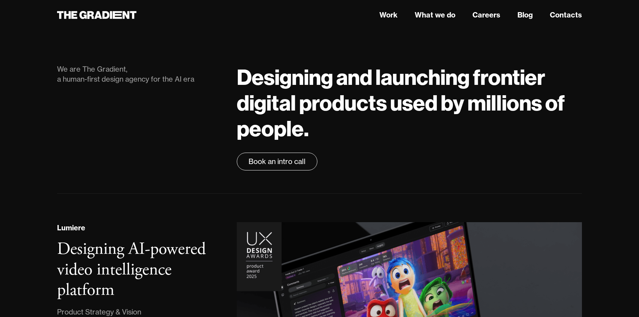 The width and height of the screenshot is (639, 317). Describe the element at coordinates (388, 15) in the screenshot. I see `a: Work` at that location.